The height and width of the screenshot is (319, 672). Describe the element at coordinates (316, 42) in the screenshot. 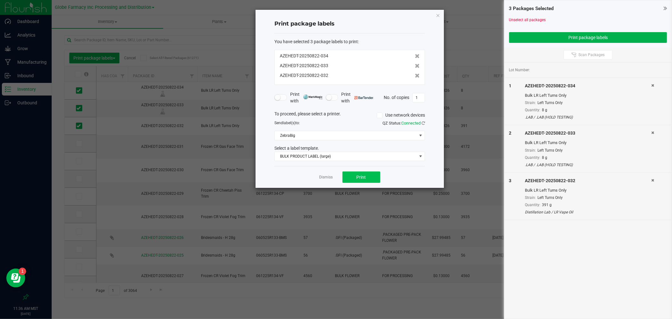

I see `span: You have selected 3 package labels to print` at that location.